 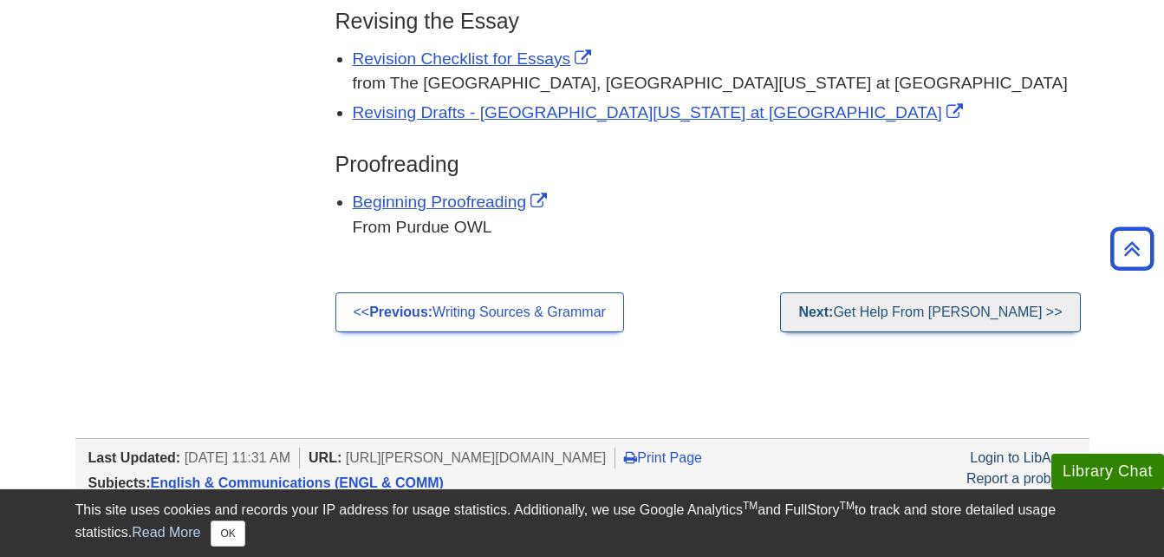 What do you see at coordinates (713, 164) in the screenshot?
I see `h3: Proofreading` at bounding box center [713, 164].